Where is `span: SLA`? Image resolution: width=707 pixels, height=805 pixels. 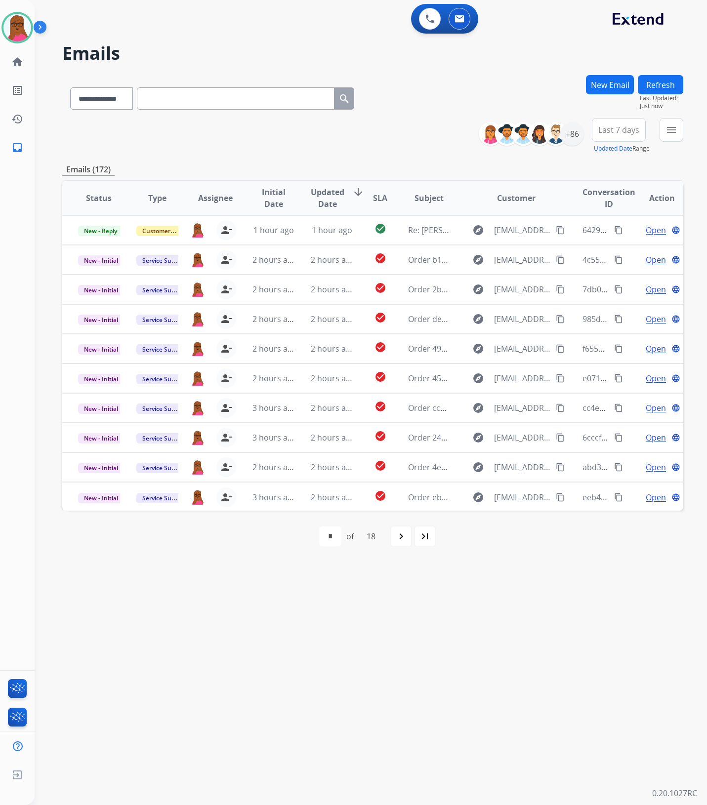
span: SLA is located at coordinates (380, 198).